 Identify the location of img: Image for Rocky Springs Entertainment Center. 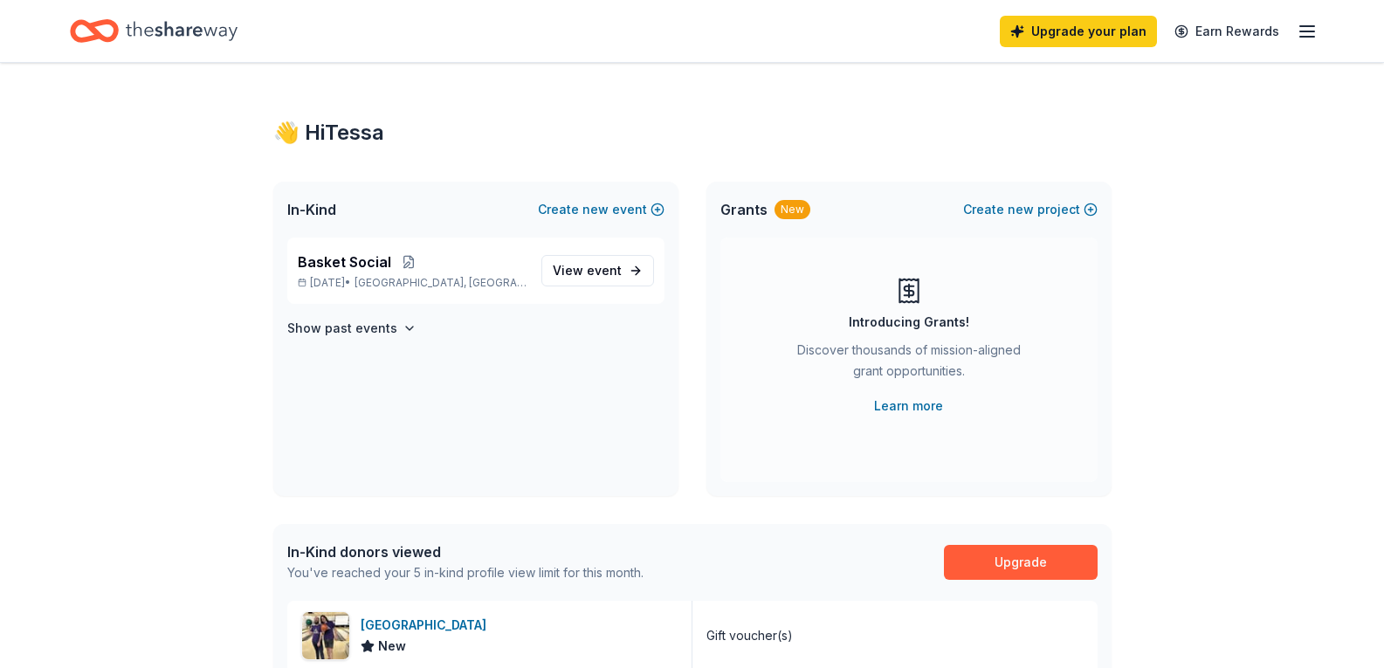
(326, 636).